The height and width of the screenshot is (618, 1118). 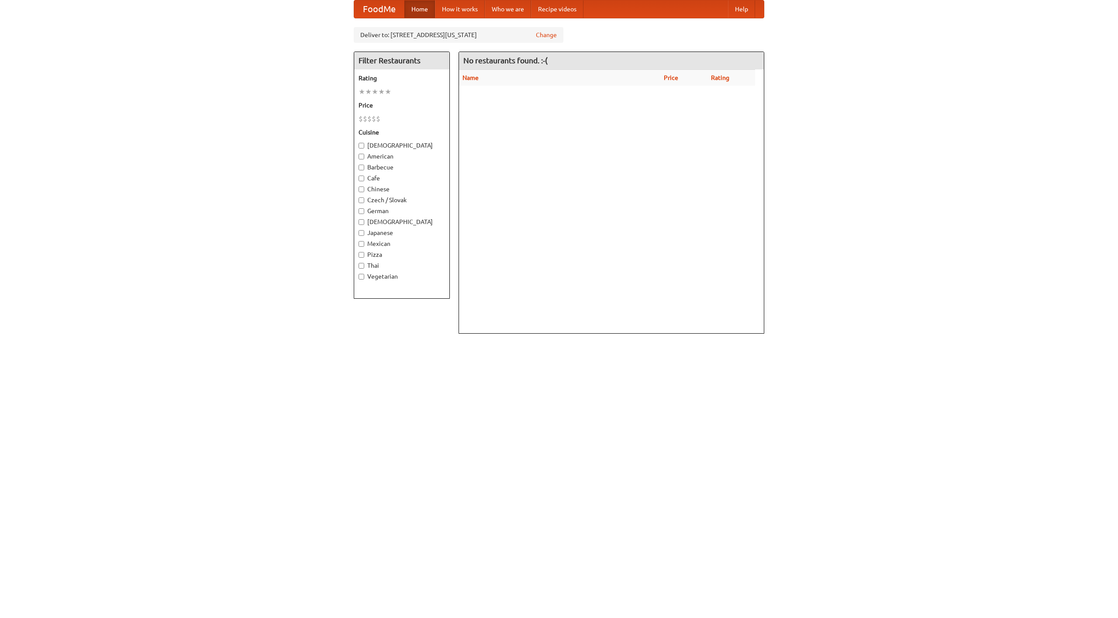 What do you see at coordinates (402, 132) in the screenshot?
I see `h5: Cuisine` at bounding box center [402, 132].